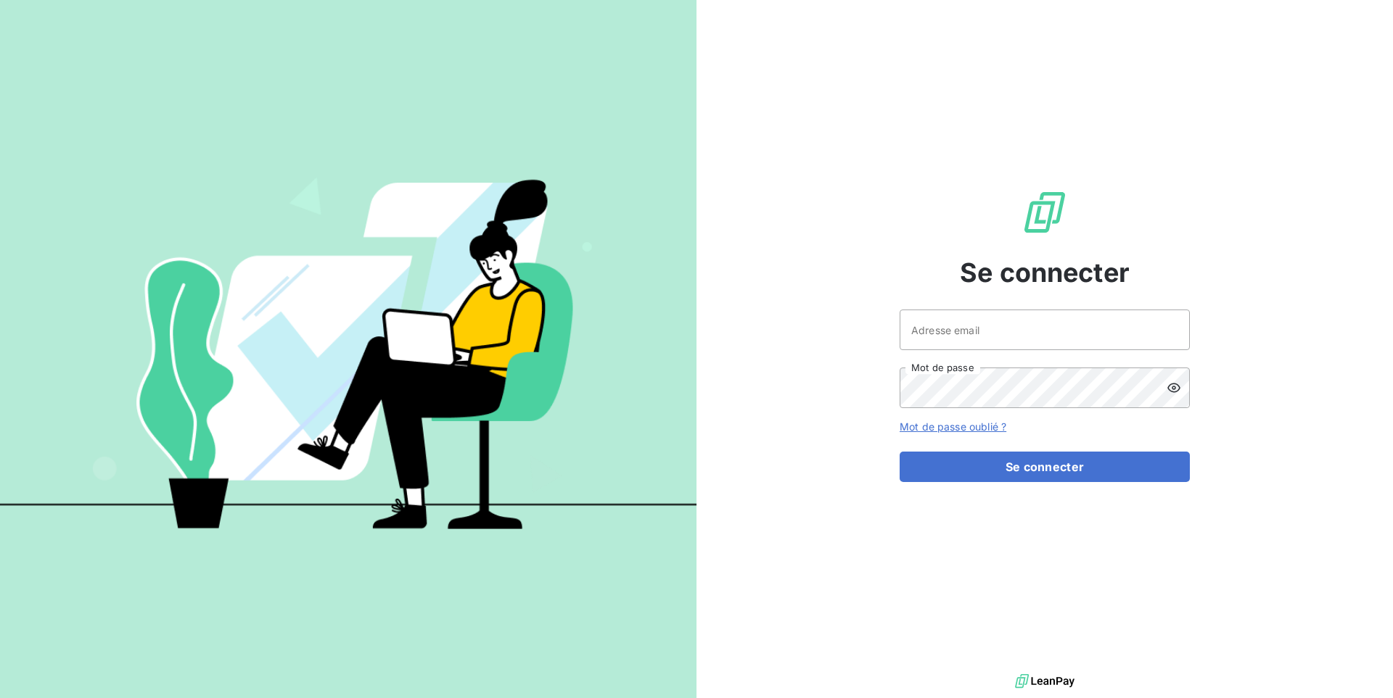 This screenshot has width=1393, height=698. What do you see at coordinates (1044, 330) in the screenshot?
I see `input: placeholder` at bounding box center [1044, 330].